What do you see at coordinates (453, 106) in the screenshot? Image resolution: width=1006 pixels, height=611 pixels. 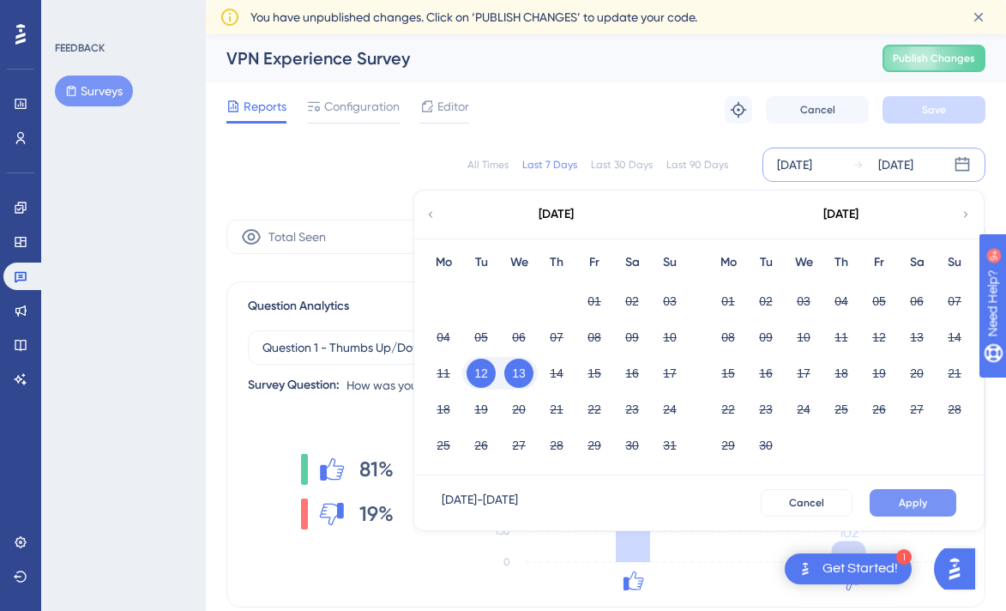 I see `span: Editor` at bounding box center [453, 106].